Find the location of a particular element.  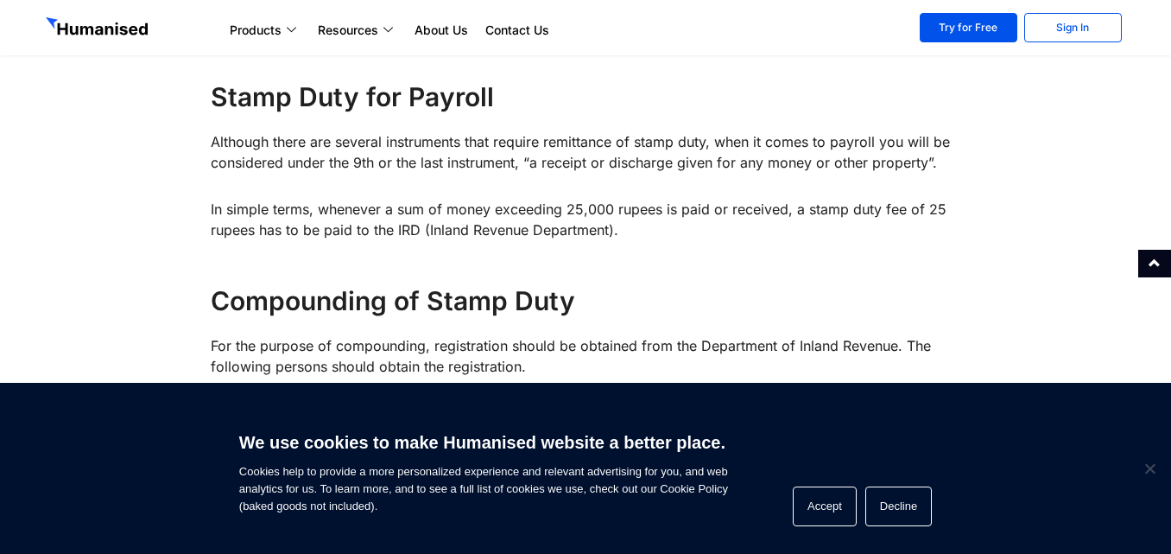

h4: Compounding of Stamp Duty is located at coordinates (586, 301).